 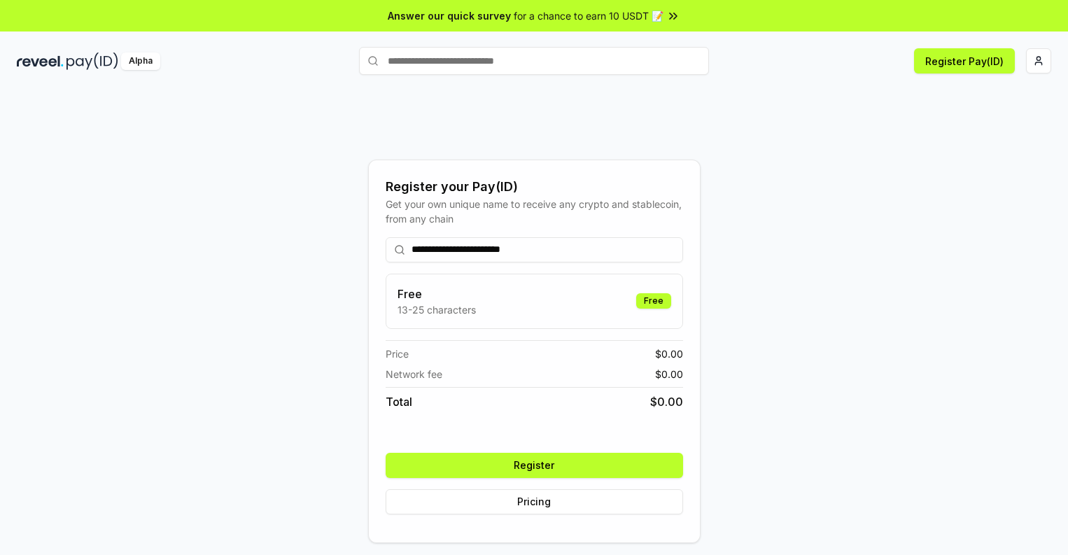 I want to click on img: pay_id, so click(x=92, y=61).